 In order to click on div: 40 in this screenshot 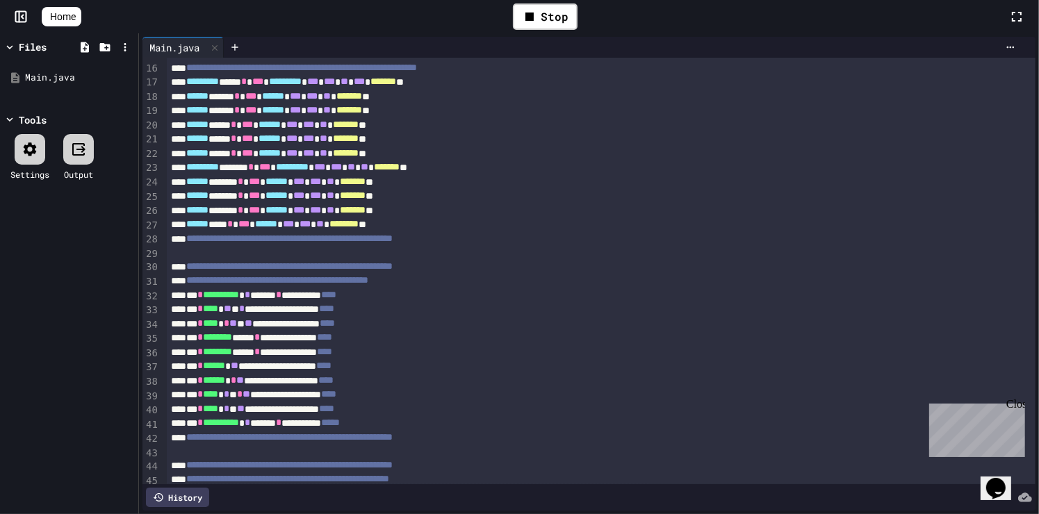, I will do `click(151, 411)`.